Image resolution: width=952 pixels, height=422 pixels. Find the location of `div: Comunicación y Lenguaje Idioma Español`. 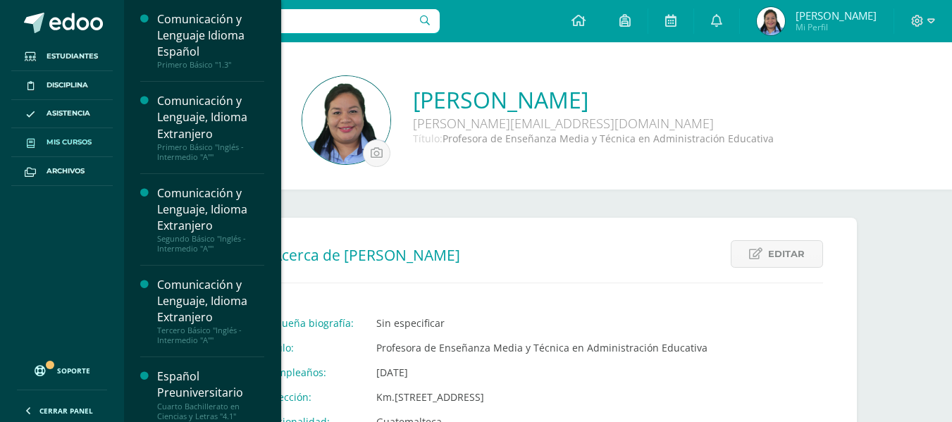

div: Comunicación y Lenguaje Idioma Español is located at coordinates (211, 35).